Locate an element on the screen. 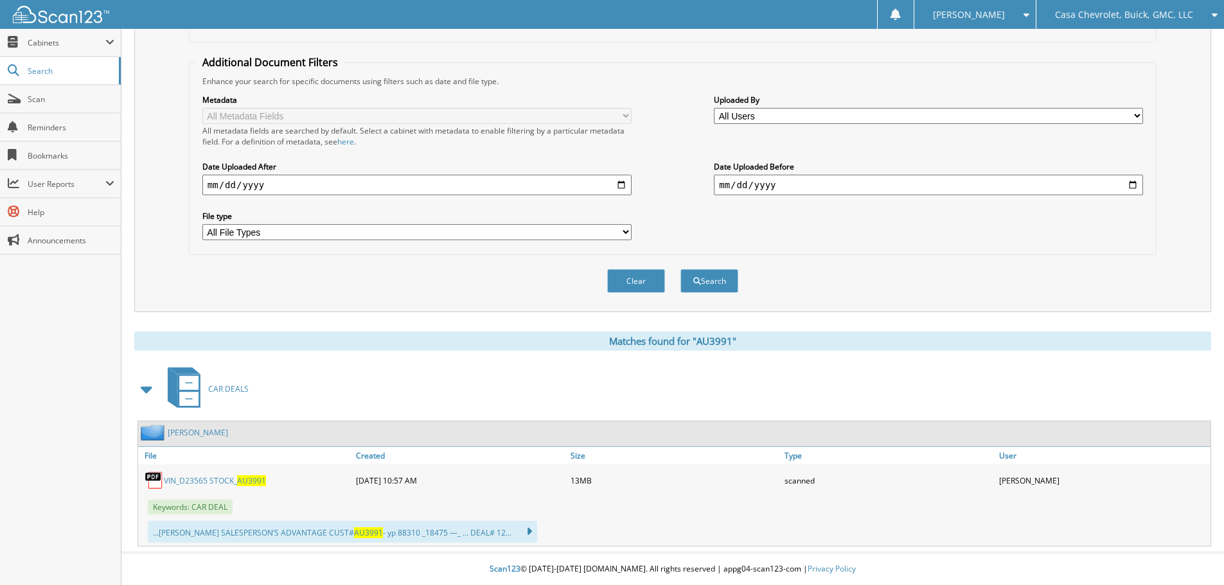  span: CAR DEALS is located at coordinates (228, 389).